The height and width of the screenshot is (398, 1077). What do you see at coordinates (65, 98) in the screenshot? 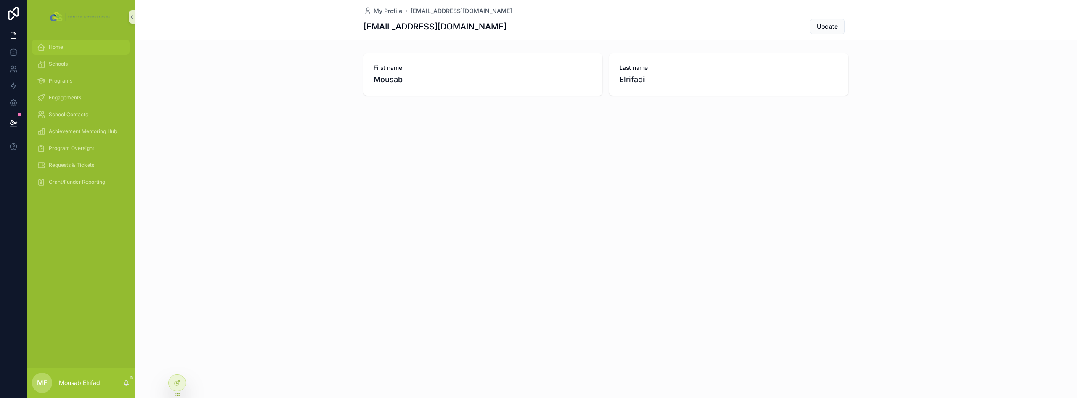
I see `span: Engagements` at bounding box center [65, 98].